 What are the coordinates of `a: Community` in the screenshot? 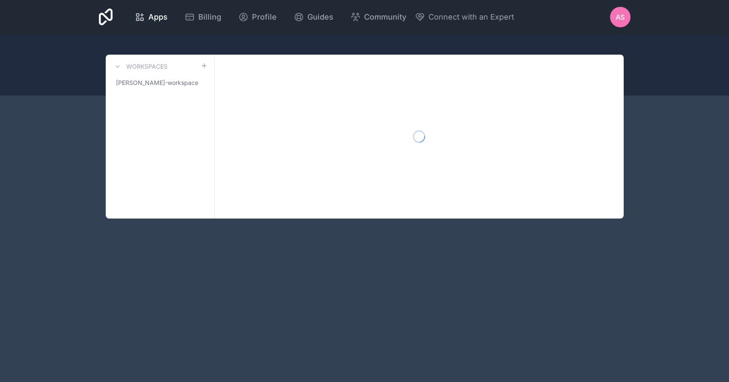 It's located at (378, 17).